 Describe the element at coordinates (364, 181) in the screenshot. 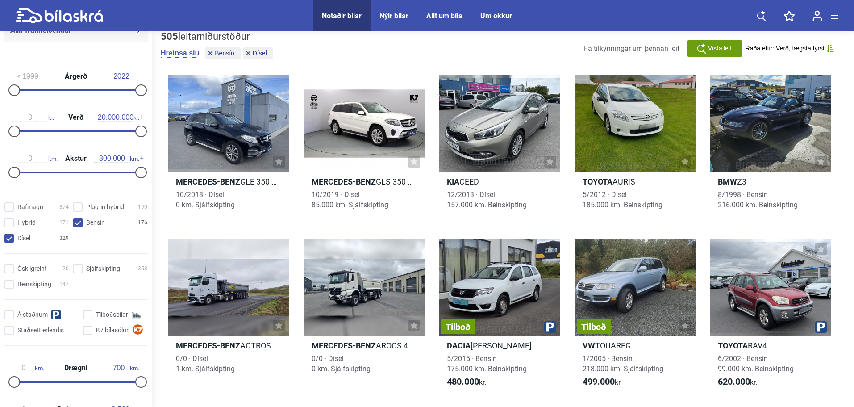

I see `h2: GLS 350 D 4MATIC` at that location.